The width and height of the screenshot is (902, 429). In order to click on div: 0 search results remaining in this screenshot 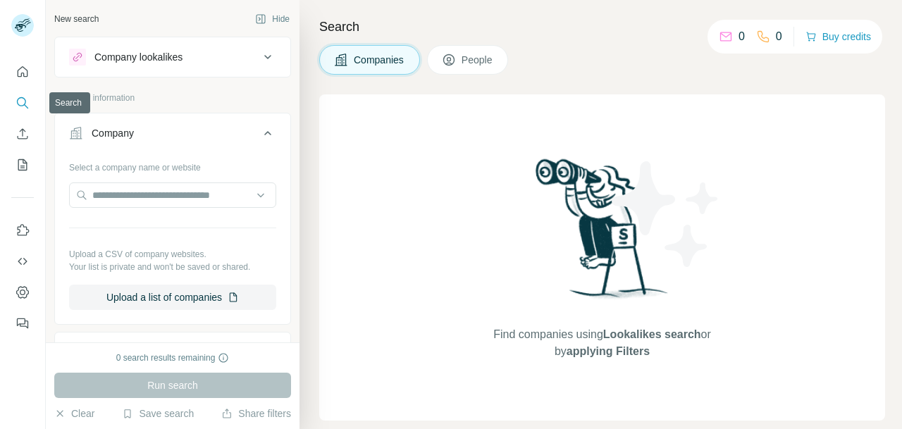, I will do `click(173, 358)`.